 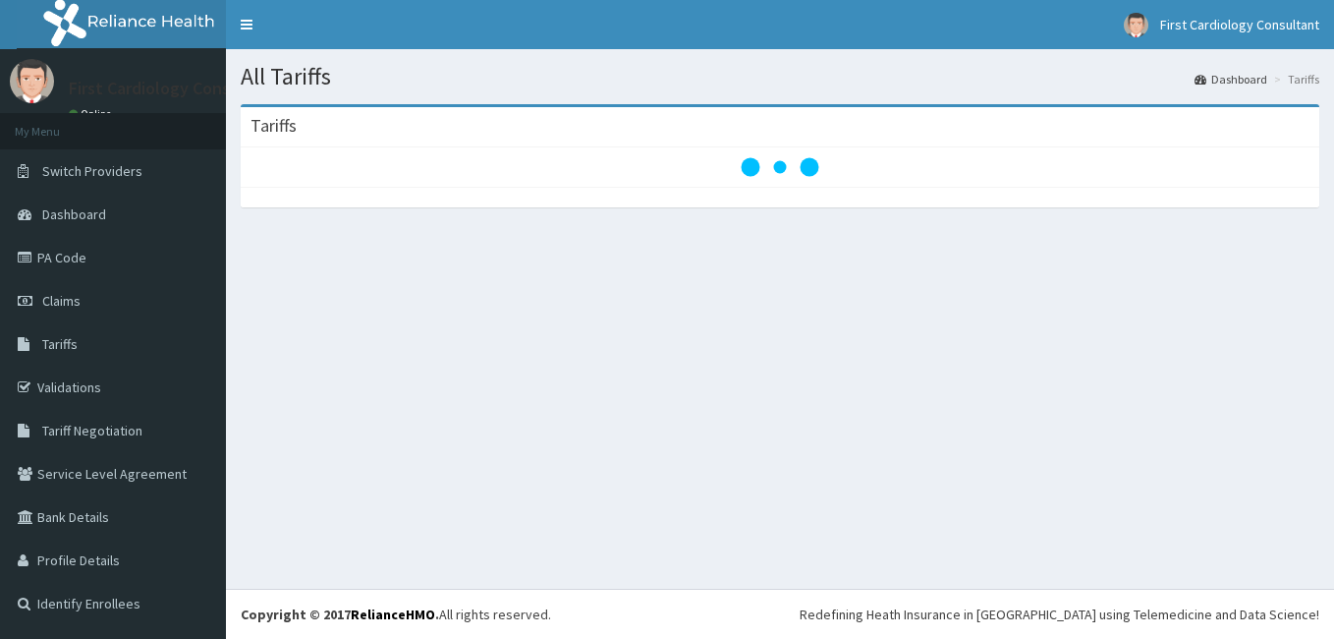 I want to click on span: Switch Providers, so click(x=92, y=171).